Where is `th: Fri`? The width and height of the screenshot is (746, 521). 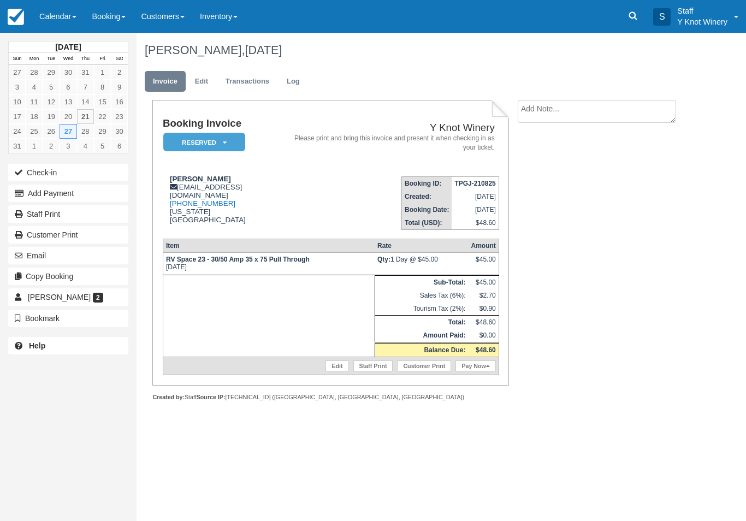
th: Fri is located at coordinates (102, 59).